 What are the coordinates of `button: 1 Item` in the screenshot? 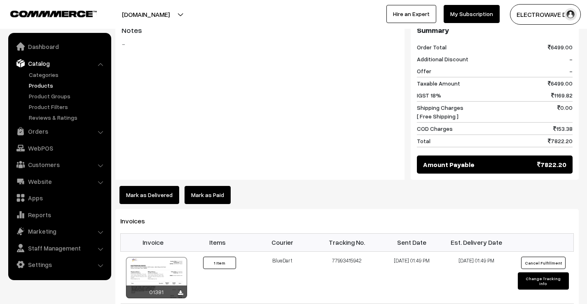 It's located at (220, 263).